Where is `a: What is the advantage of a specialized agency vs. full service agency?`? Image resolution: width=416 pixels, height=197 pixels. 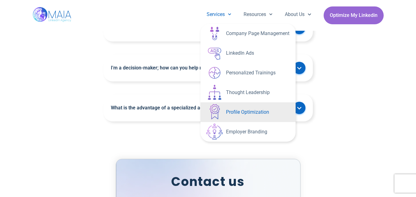 a: What is the advantage of a specialized agency vs. full service agency? is located at coordinates (200, 108).